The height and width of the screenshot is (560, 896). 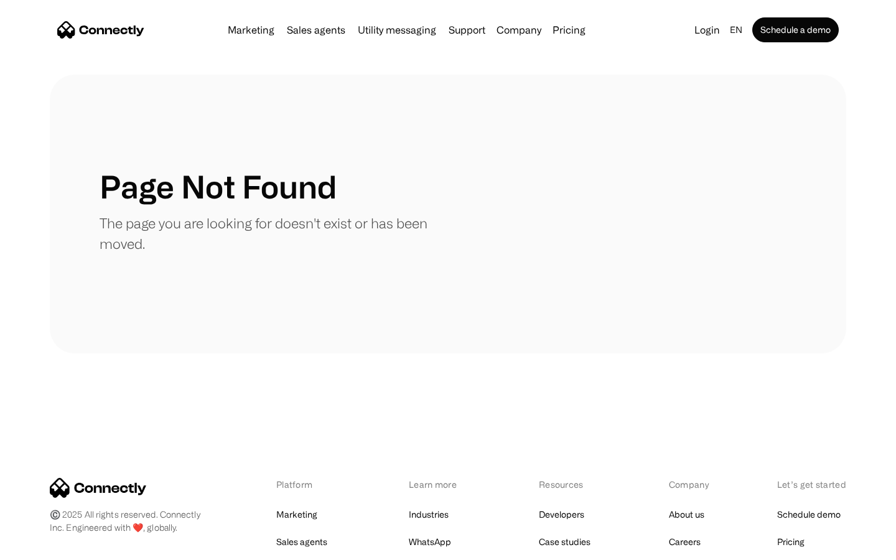 I want to click on a: About us, so click(x=686, y=514).